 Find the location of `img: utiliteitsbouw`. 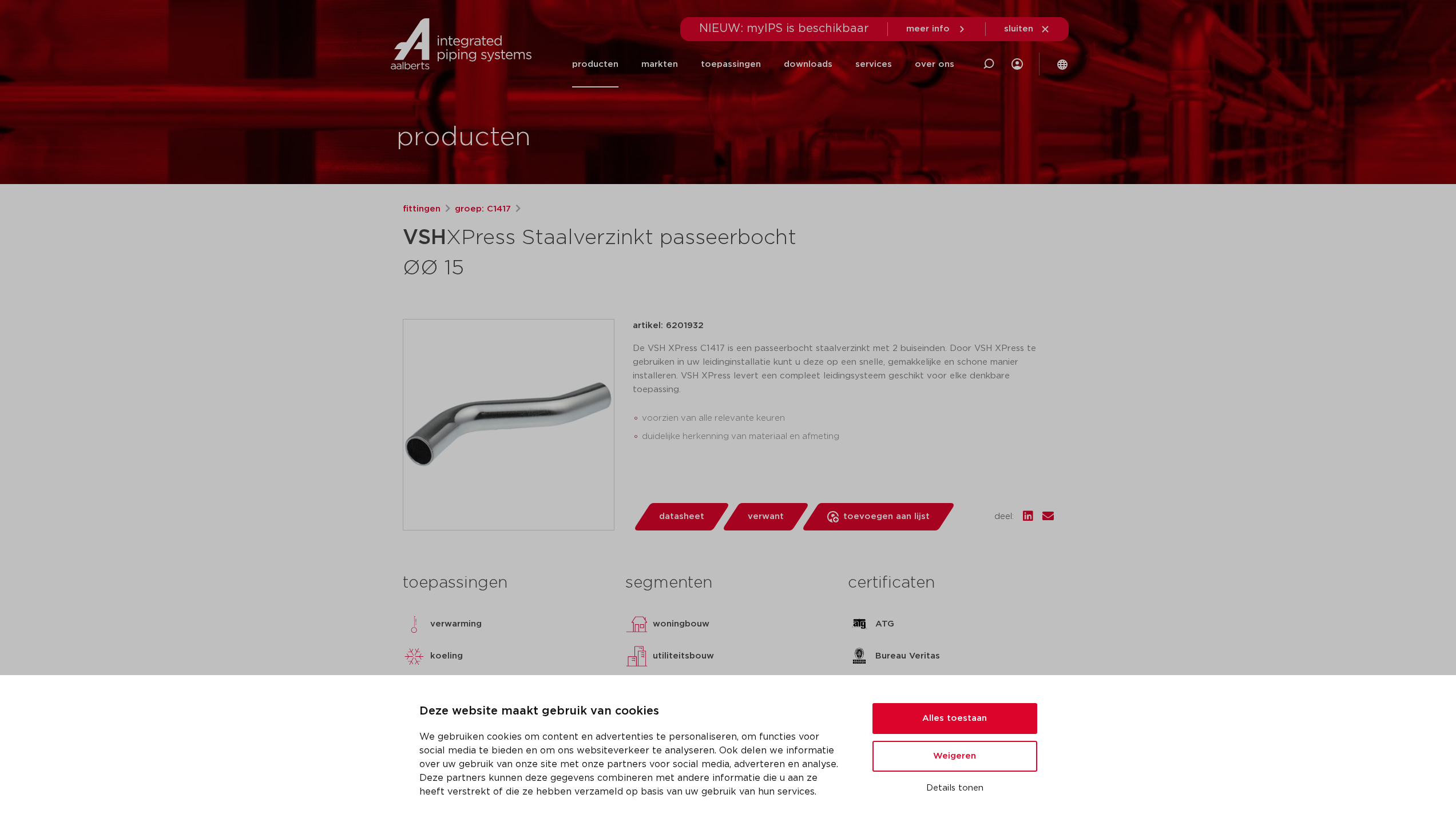

img: utiliteitsbouw is located at coordinates (637, 656).